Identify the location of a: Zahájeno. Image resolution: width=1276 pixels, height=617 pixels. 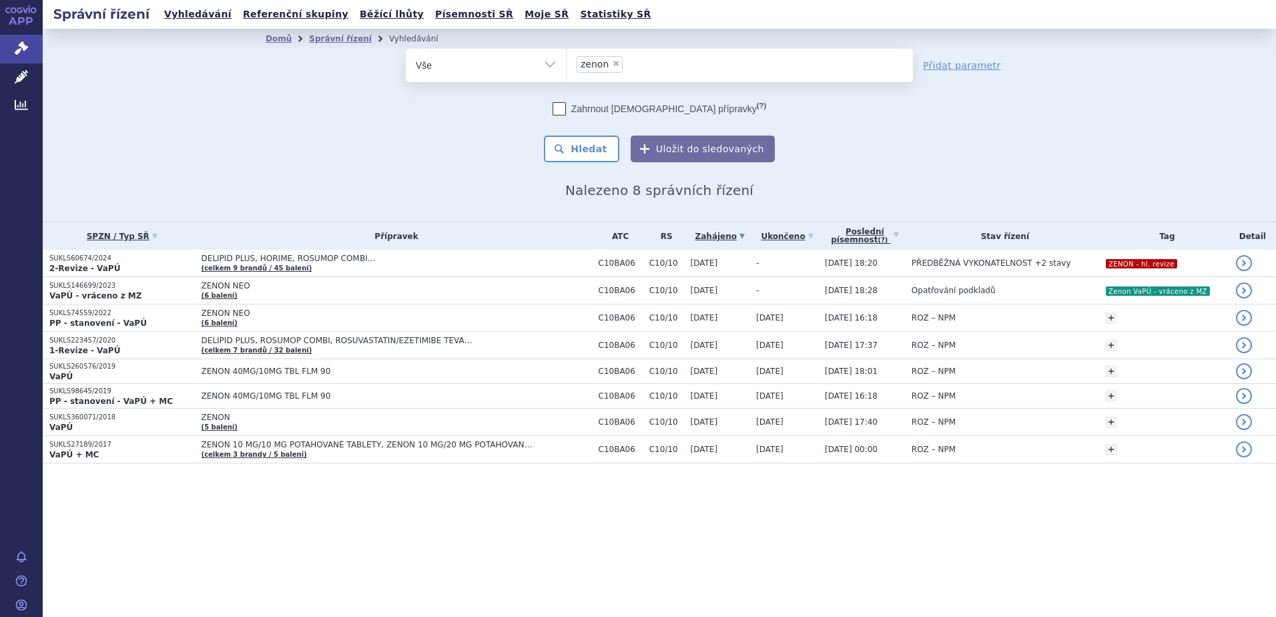
(720, 236).